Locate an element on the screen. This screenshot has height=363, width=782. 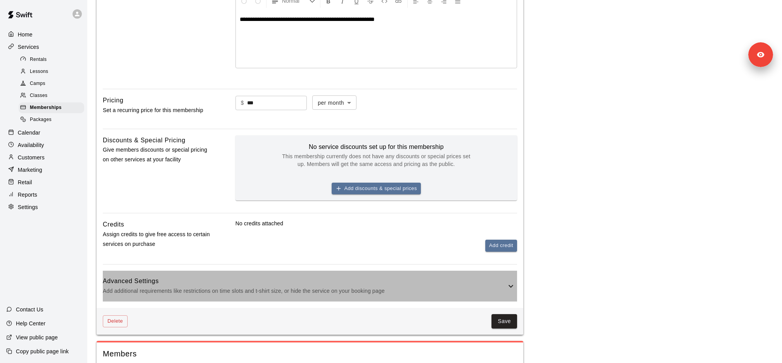
p: Home is located at coordinates (25, 35).